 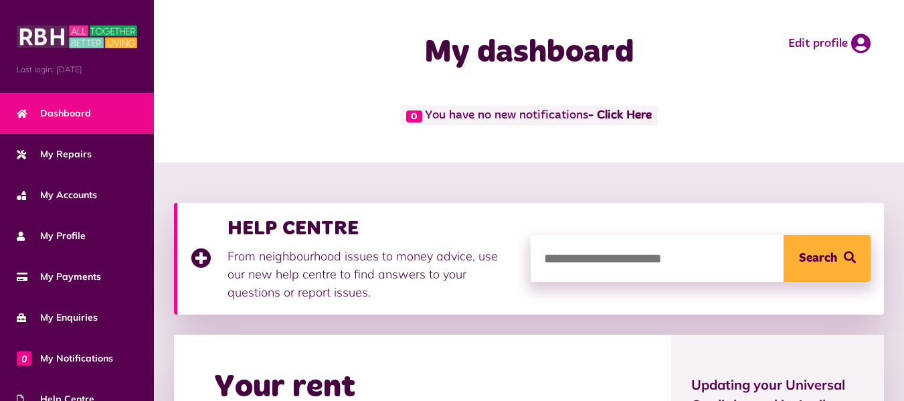 I want to click on img: MyRBH, so click(x=77, y=37).